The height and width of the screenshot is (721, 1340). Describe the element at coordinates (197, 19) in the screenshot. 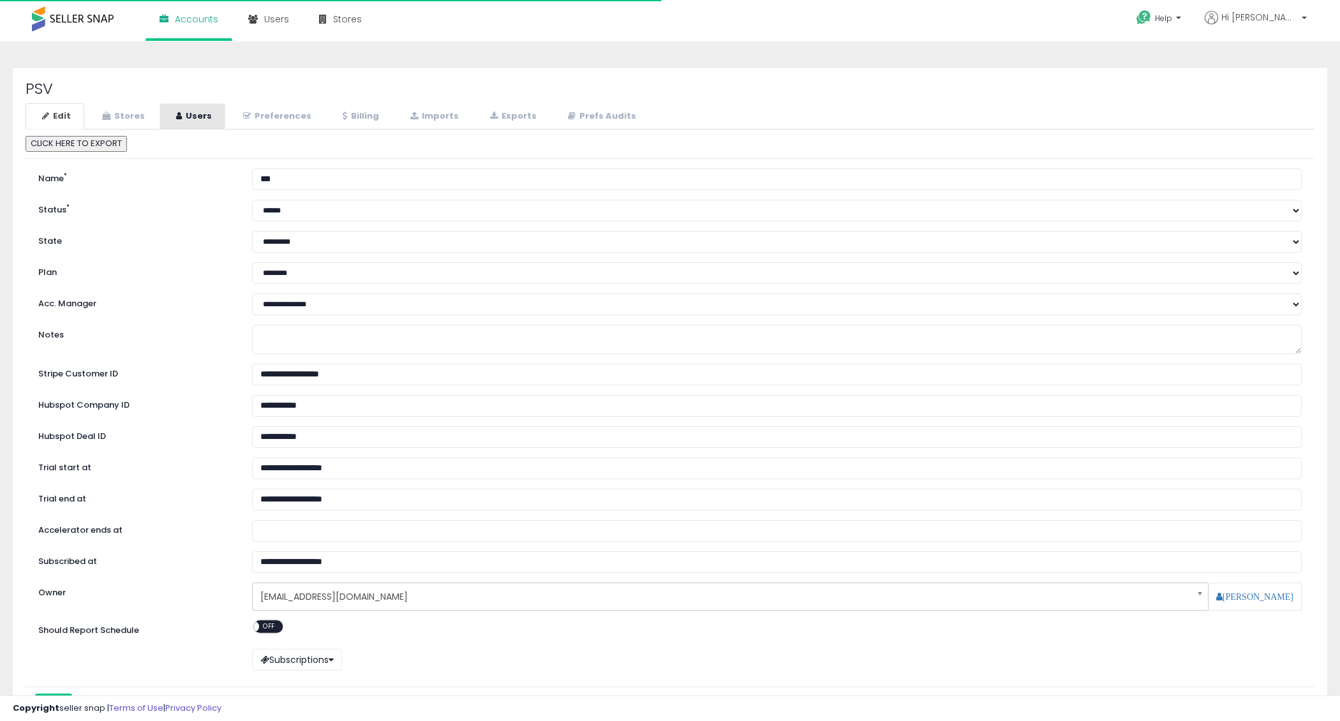

I see `span: Accounts` at that location.